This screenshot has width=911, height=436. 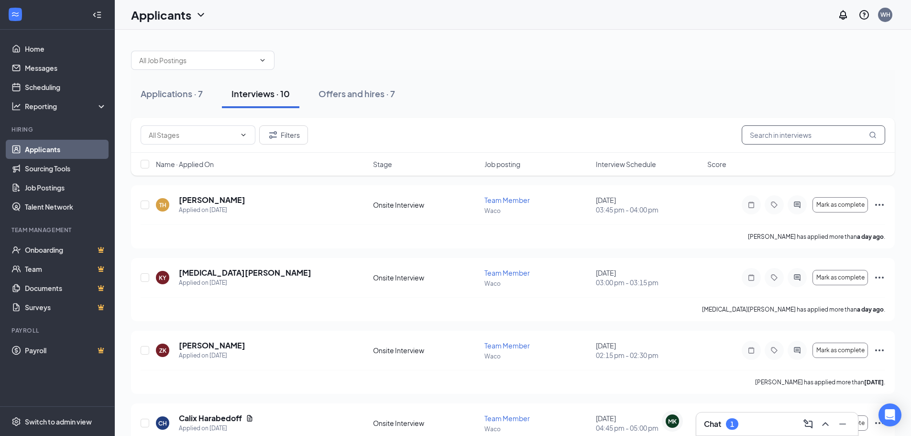 What do you see at coordinates (163, 205) in the screenshot?
I see `div: TH` at bounding box center [163, 205].